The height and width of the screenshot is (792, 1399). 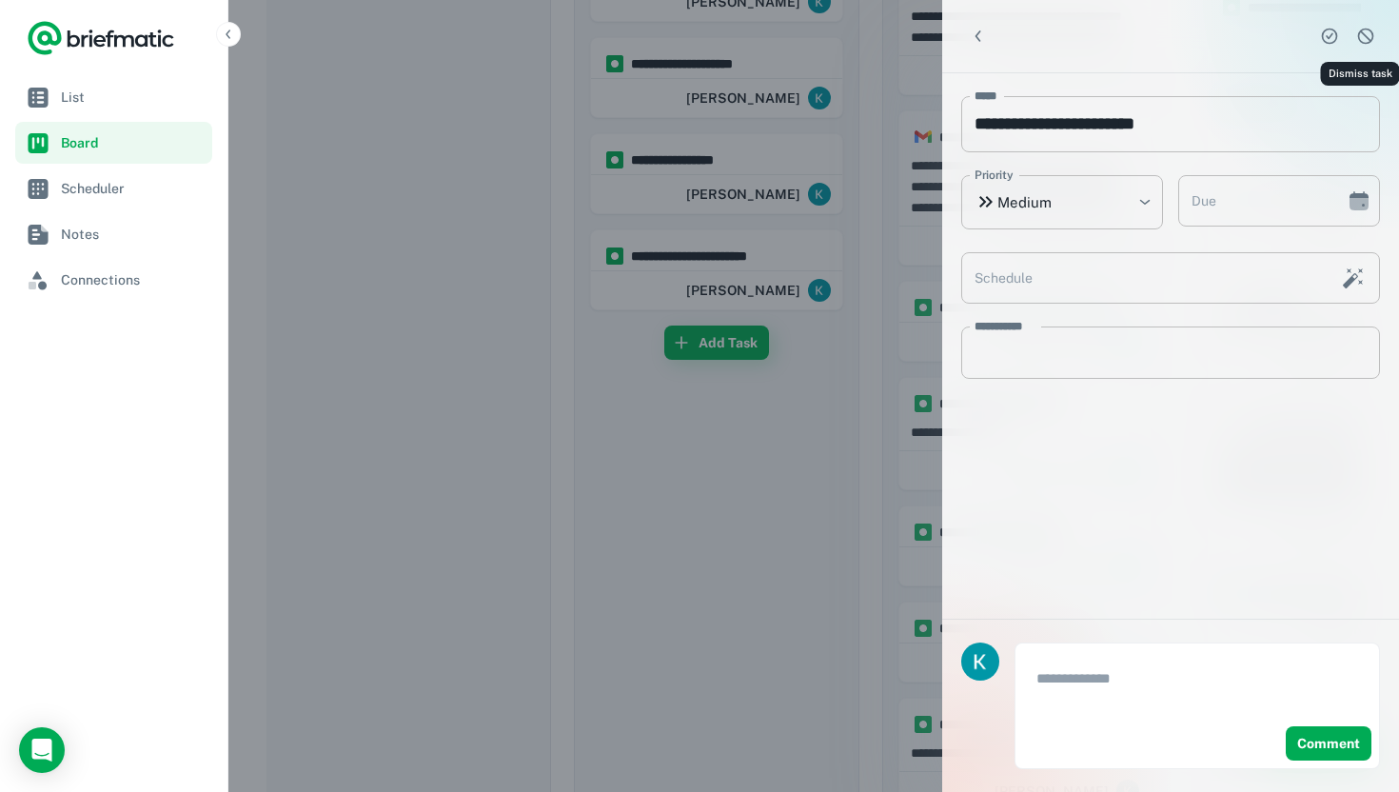 I want to click on button: Back, so click(x=979, y=36).